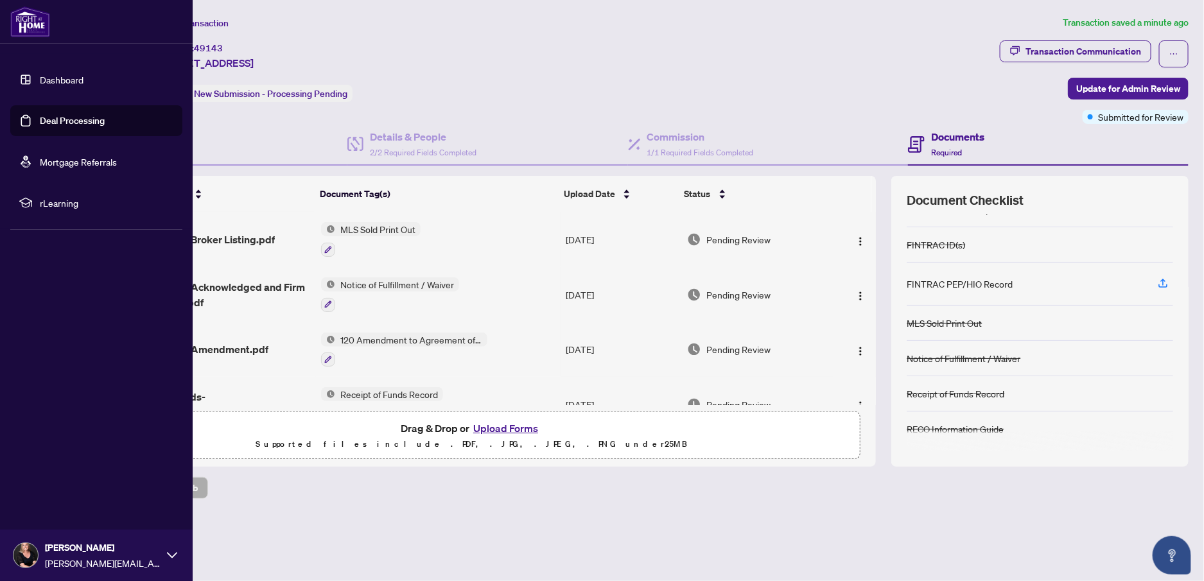 Image resolution: width=1204 pixels, height=581 pixels. What do you see at coordinates (1128, 89) in the screenshot?
I see `button: Update for Admin Review` at bounding box center [1128, 89].